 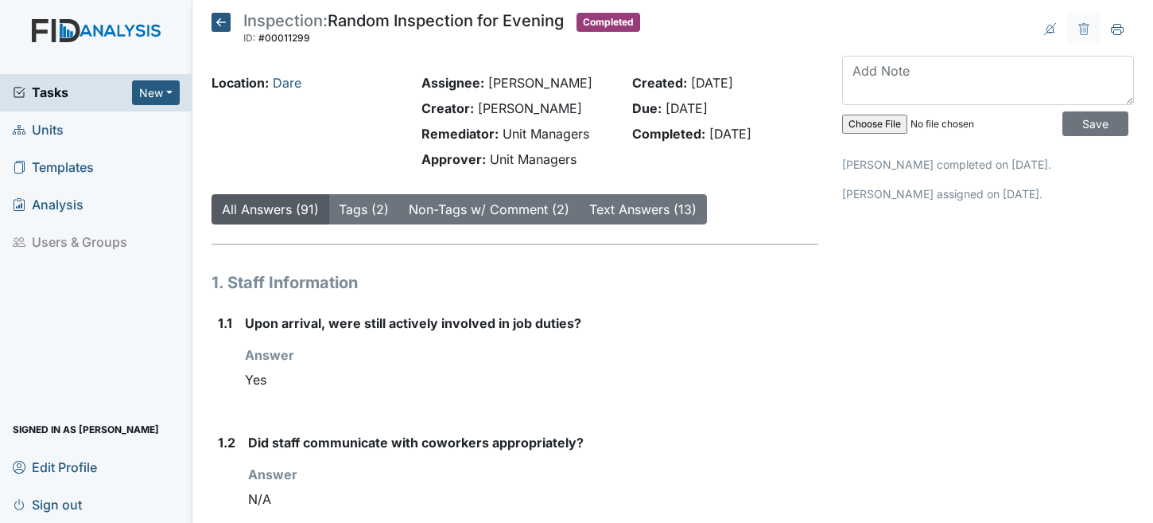 What do you see at coordinates (515, 282) in the screenshot?
I see `h1: 1. Staff Information` at bounding box center [515, 282].